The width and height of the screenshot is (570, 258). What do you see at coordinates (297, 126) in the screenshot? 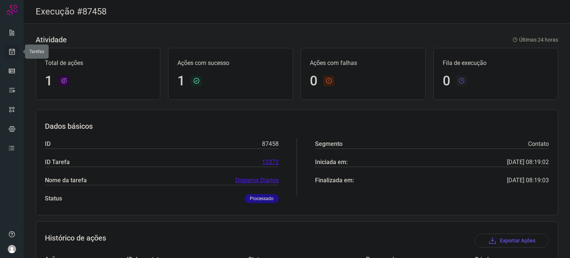
I see `h3: Dados básicos` at bounding box center [297, 126].